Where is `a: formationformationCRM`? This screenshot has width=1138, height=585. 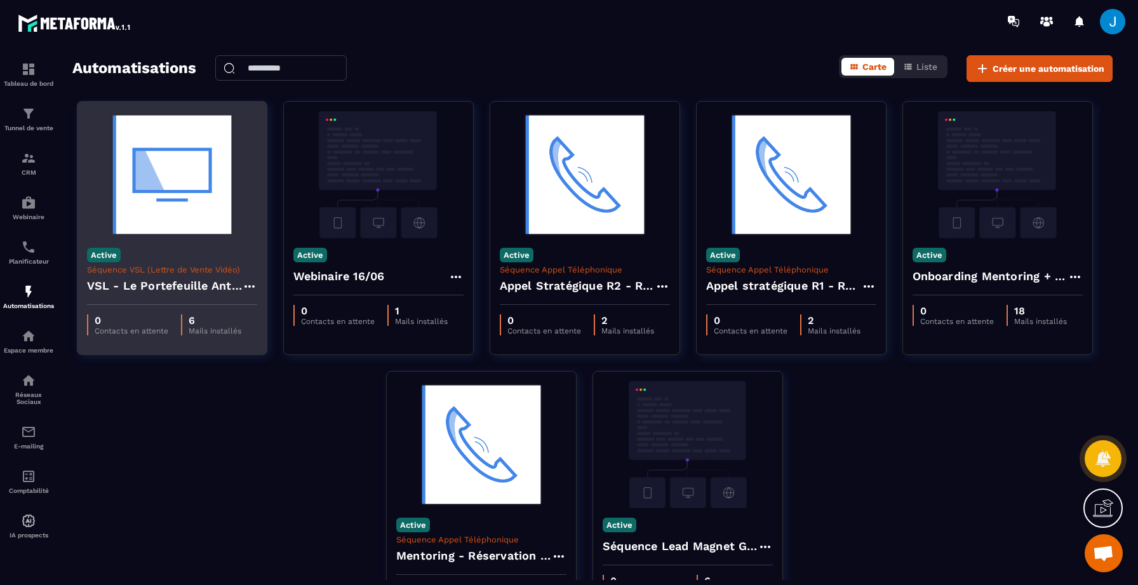
a: formationformationCRM is located at coordinates (29, 163).